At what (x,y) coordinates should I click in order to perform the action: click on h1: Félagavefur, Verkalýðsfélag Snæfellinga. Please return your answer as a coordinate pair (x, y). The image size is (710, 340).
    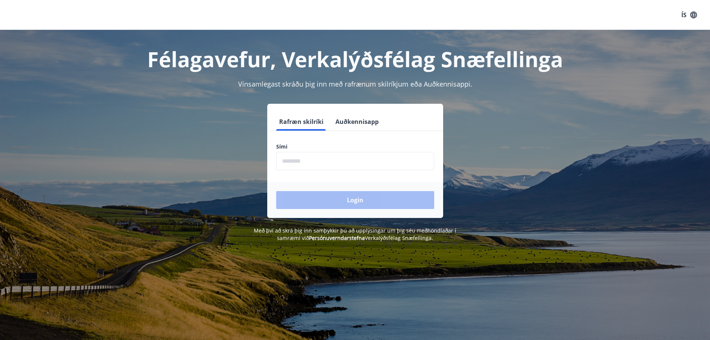
    Looking at the image, I should click on (355, 59).